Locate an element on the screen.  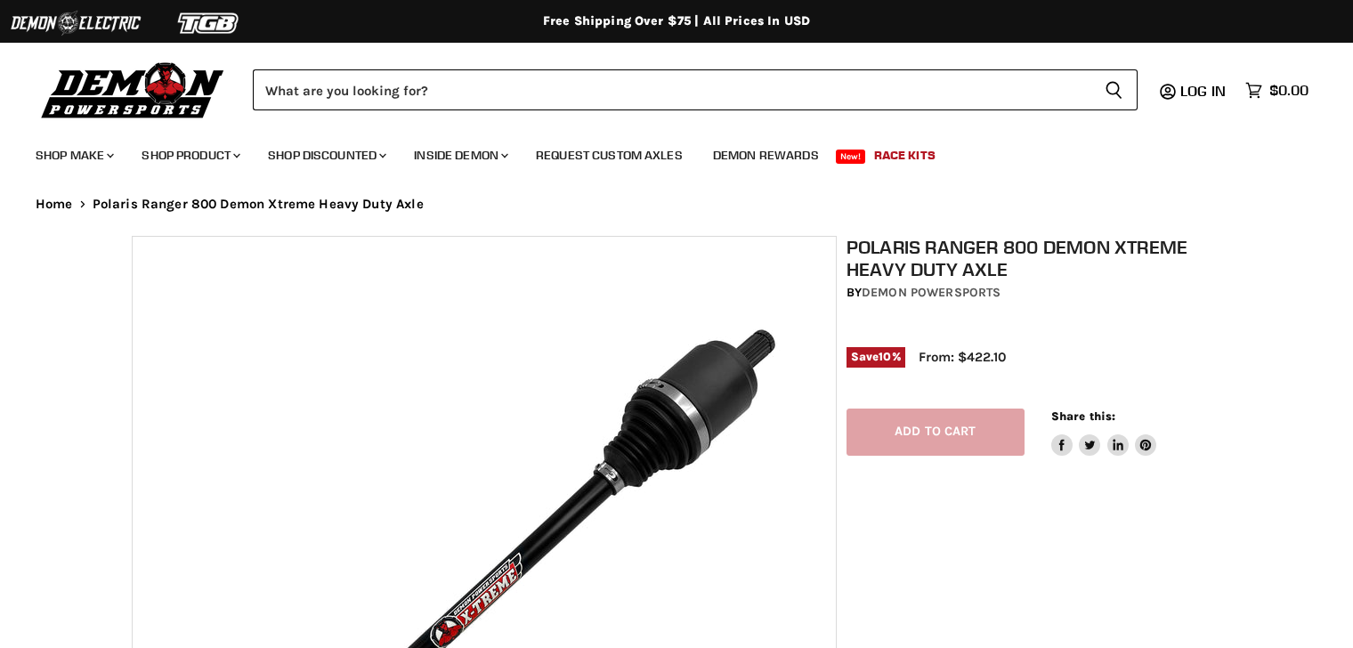
span: New! is located at coordinates (851, 157).